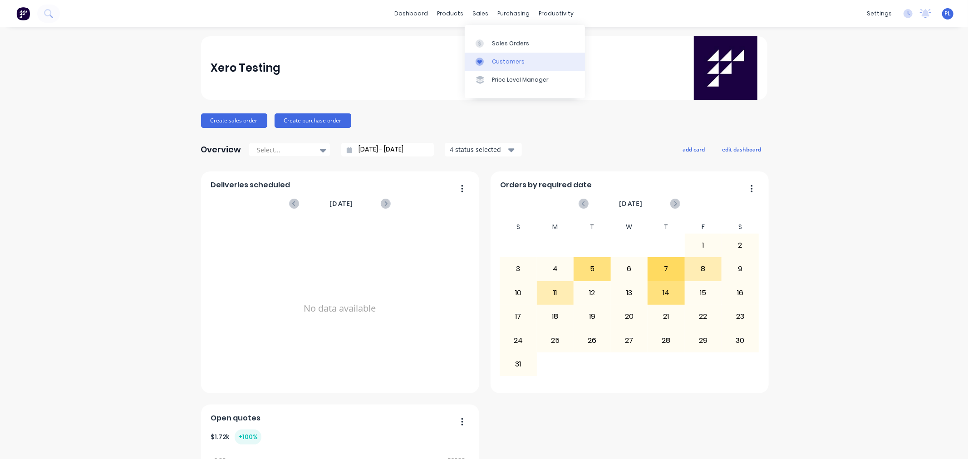 This screenshot has width=968, height=459. Describe the element at coordinates (740, 269) in the screenshot. I see `div: 9` at that location.